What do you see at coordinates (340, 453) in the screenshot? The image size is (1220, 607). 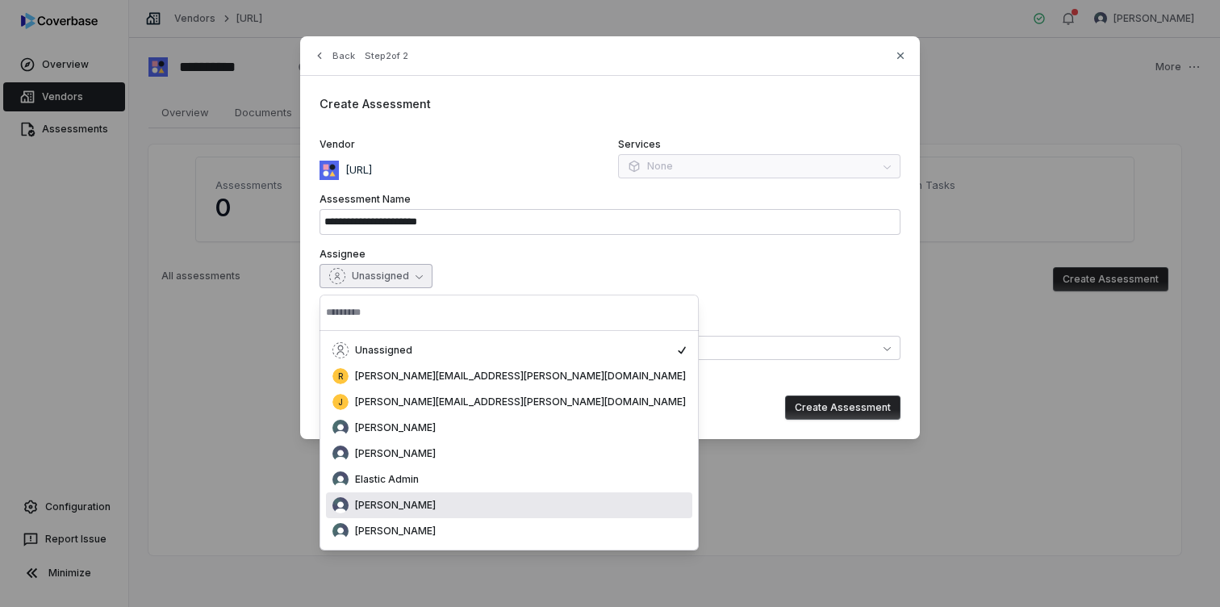 I see `img: Christine Bocci avatar` at bounding box center [340, 453].